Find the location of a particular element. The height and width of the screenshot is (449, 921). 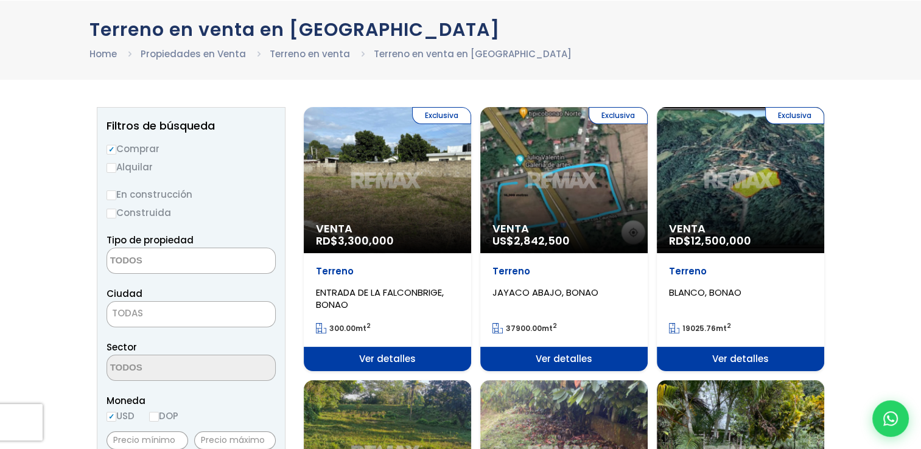

span: Ciudad is located at coordinates (124, 293).